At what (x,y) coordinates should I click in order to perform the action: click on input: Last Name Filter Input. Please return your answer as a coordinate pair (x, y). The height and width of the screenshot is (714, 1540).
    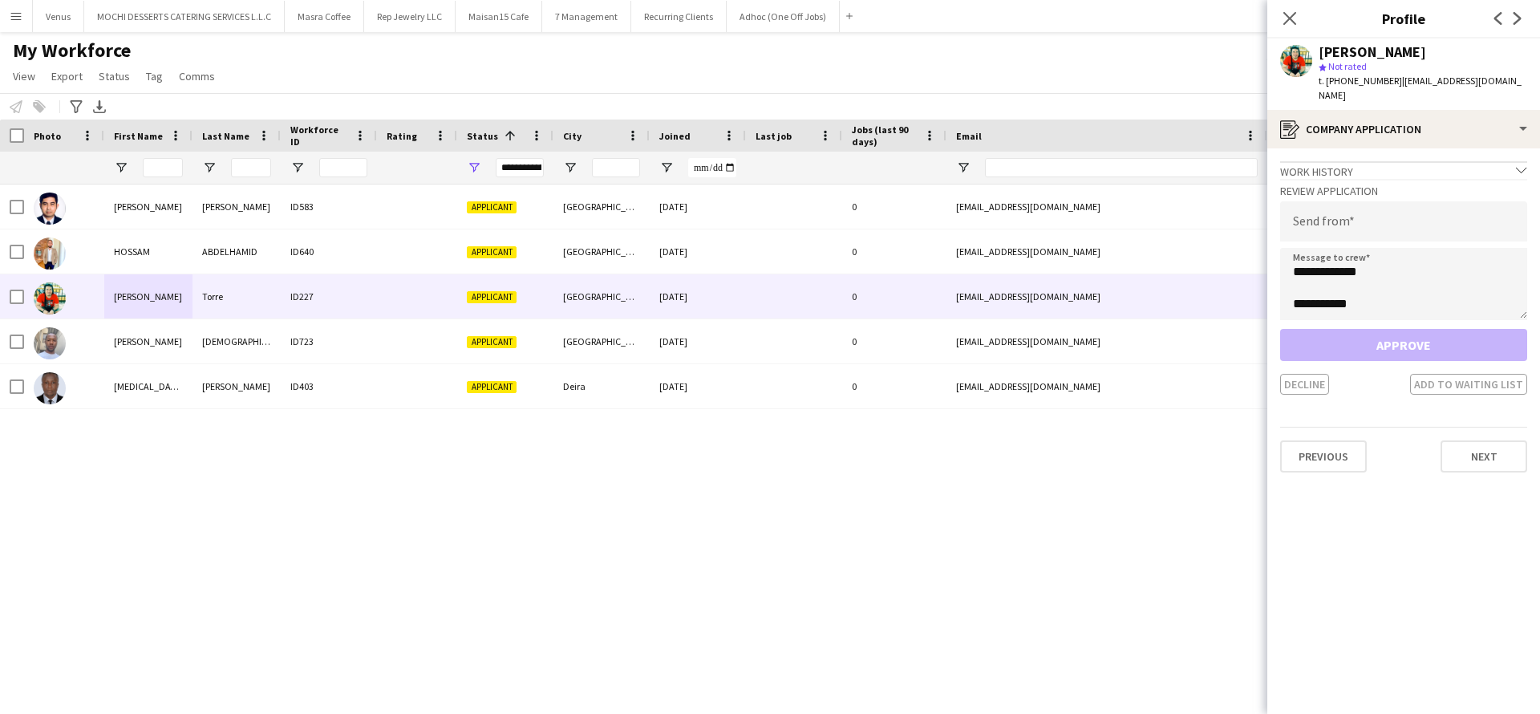
    Looking at the image, I should click on (251, 168).